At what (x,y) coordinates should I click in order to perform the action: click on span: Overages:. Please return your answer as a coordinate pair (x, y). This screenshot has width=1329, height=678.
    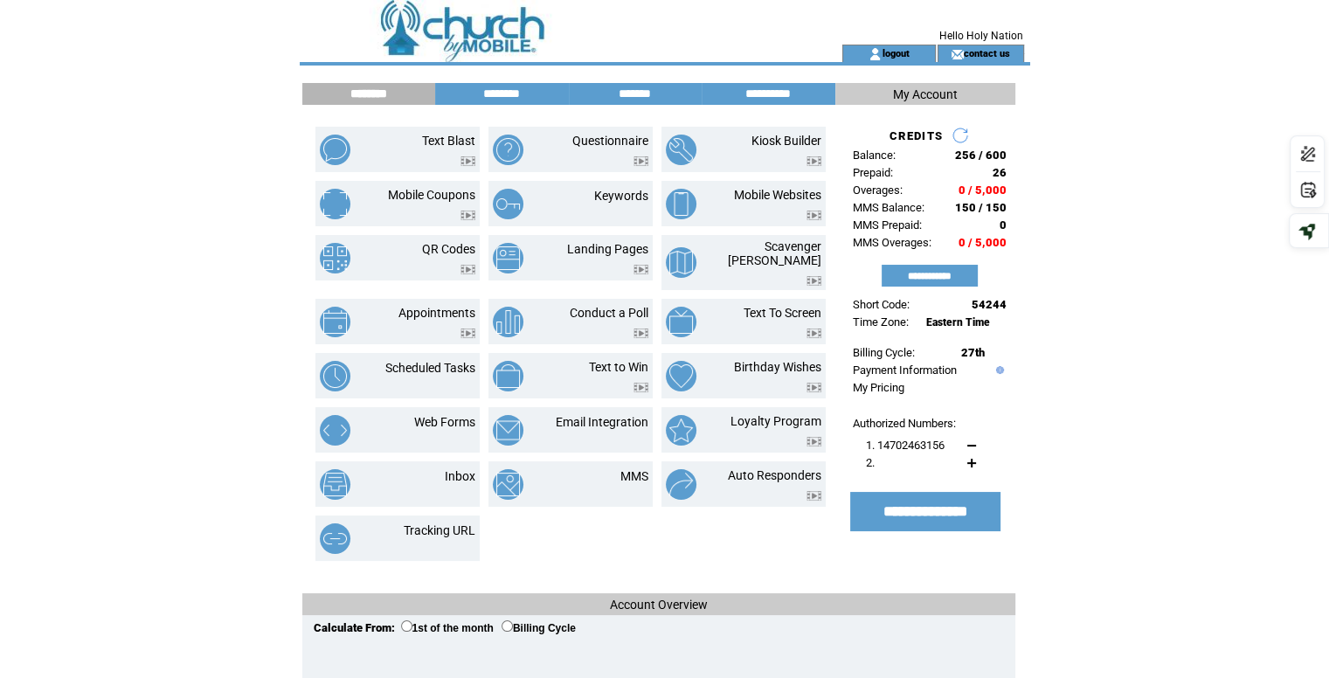
    Looking at the image, I should click on (877, 190).